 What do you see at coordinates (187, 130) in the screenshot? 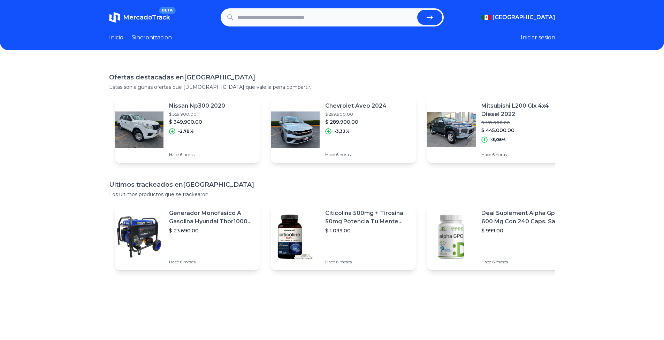
I see `a: Featured imageNissan Np300 2020$ 359.900,00$ 349.900,00-2,78%Hace 6 horas` at bounding box center [187, 130].